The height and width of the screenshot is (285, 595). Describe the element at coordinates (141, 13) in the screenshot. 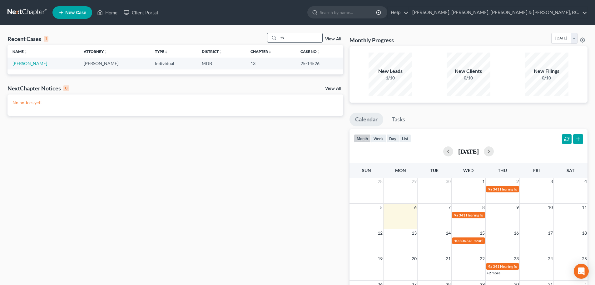

I see `a: Client Portal` at that location.